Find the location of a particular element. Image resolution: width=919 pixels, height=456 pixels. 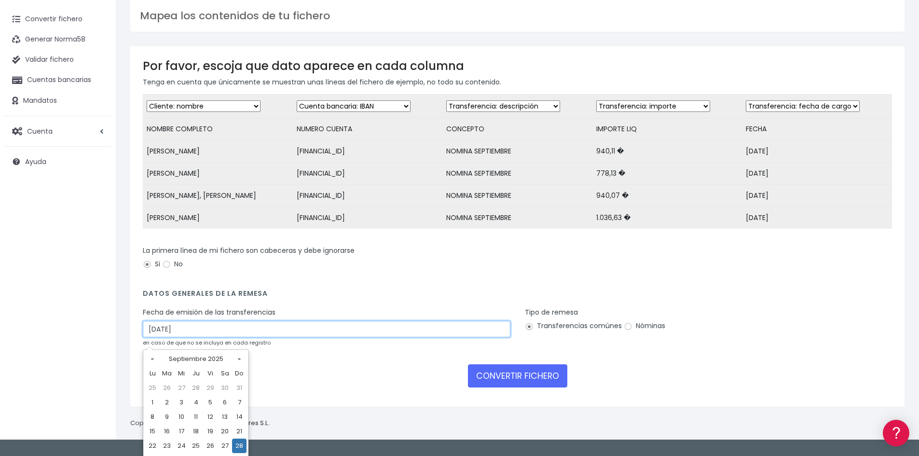

td: 6 is located at coordinates (225, 403).